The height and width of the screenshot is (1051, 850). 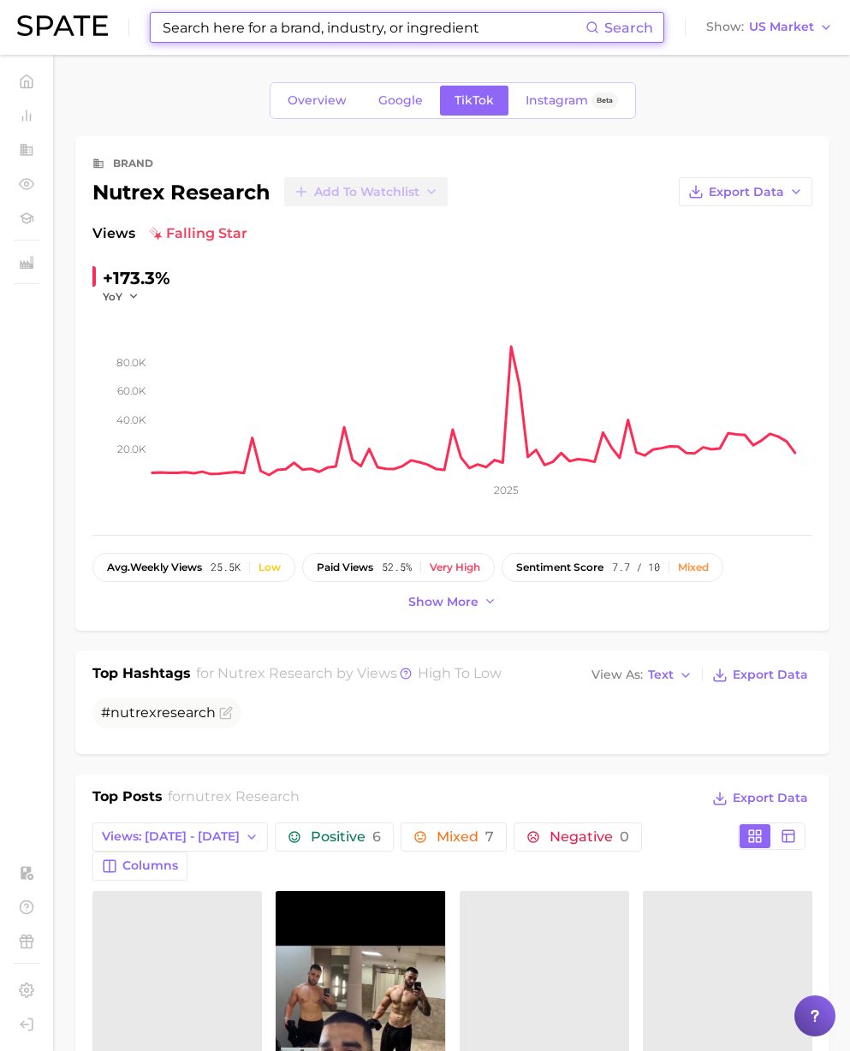 What do you see at coordinates (140, 866) in the screenshot?
I see `button: Columns` at bounding box center [140, 866].